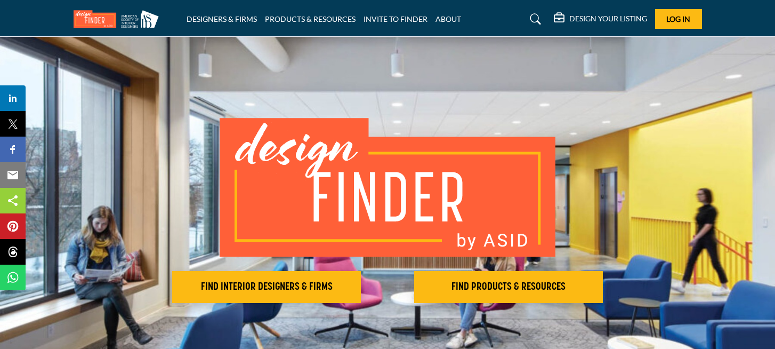  I want to click on h5: DESIGN YOUR LISTING, so click(608, 19).